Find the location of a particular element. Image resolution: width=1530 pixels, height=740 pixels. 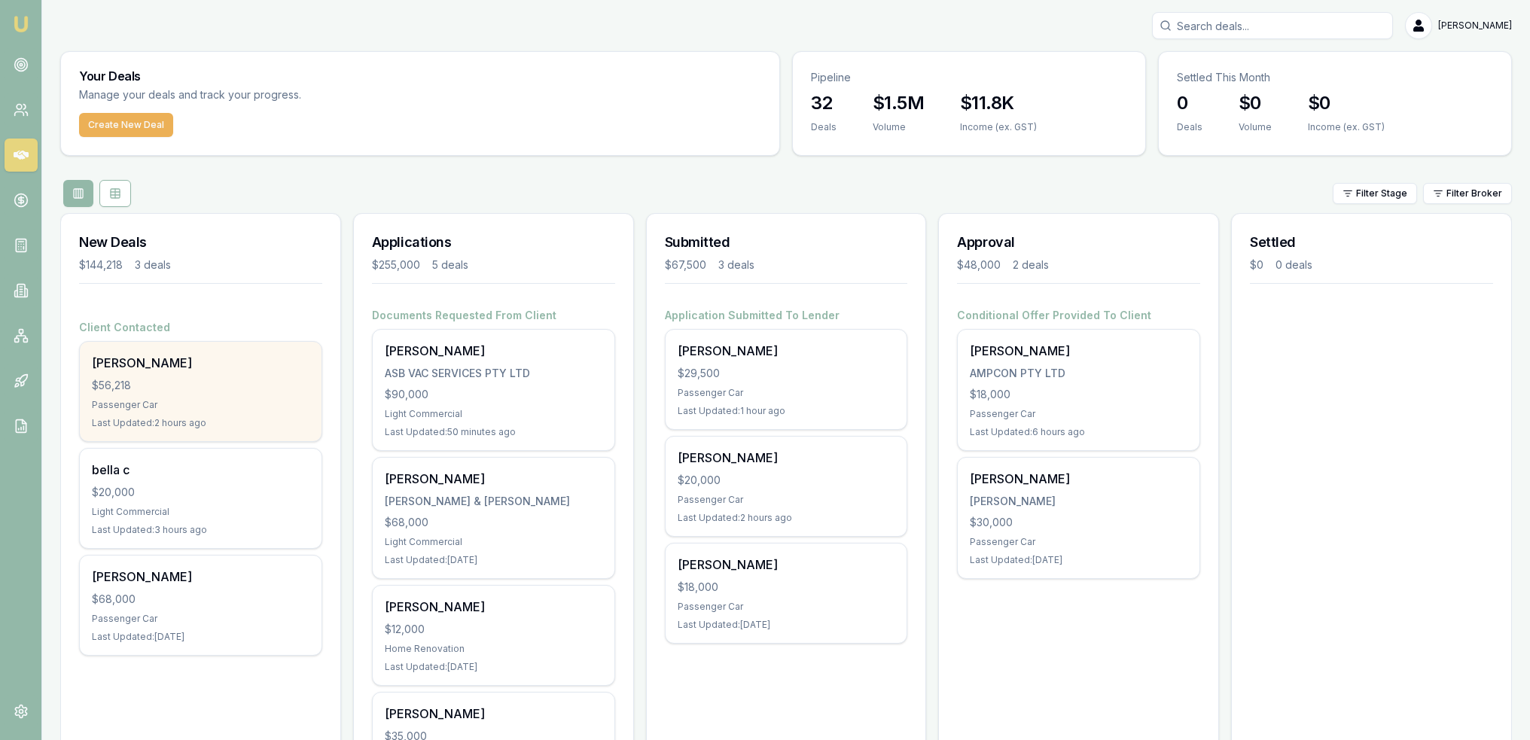

h3: Approval is located at coordinates (1078, 242).